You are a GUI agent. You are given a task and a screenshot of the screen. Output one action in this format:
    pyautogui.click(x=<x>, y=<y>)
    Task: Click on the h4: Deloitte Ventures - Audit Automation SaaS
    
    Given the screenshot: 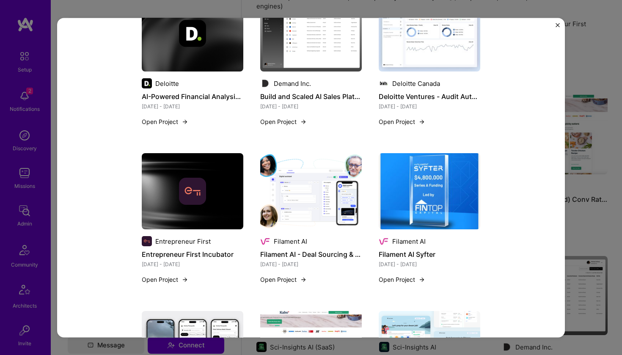 What is the action you would take?
    pyautogui.click(x=430, y=97)
    